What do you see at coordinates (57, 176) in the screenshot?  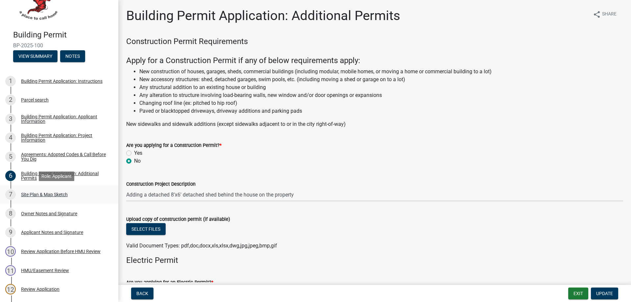 I see `div: Role: Applicant` at bounding box center [57, 176].